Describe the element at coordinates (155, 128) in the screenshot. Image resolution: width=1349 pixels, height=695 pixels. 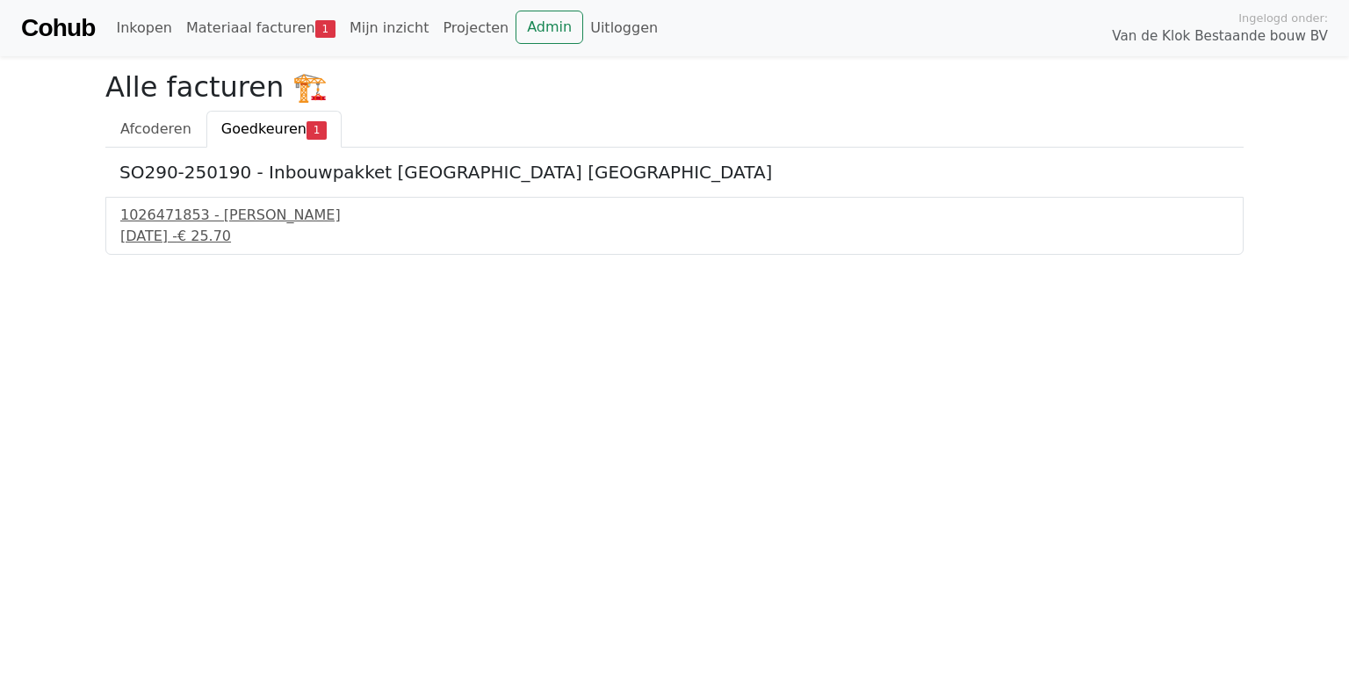
I see `span: Afcoderen` at that location.